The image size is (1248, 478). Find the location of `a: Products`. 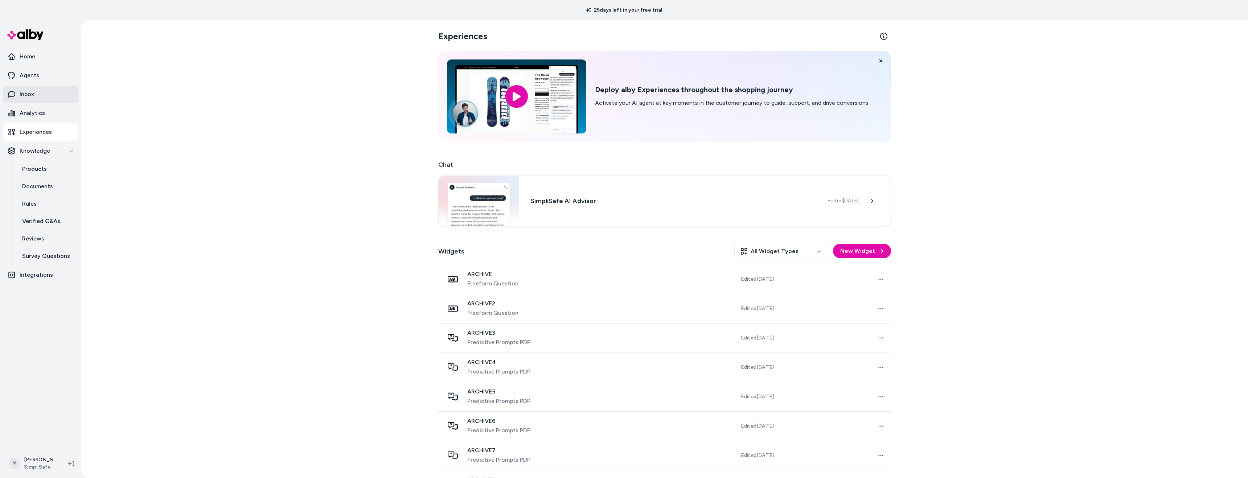

a: Products is located at coordinates (46, 169).